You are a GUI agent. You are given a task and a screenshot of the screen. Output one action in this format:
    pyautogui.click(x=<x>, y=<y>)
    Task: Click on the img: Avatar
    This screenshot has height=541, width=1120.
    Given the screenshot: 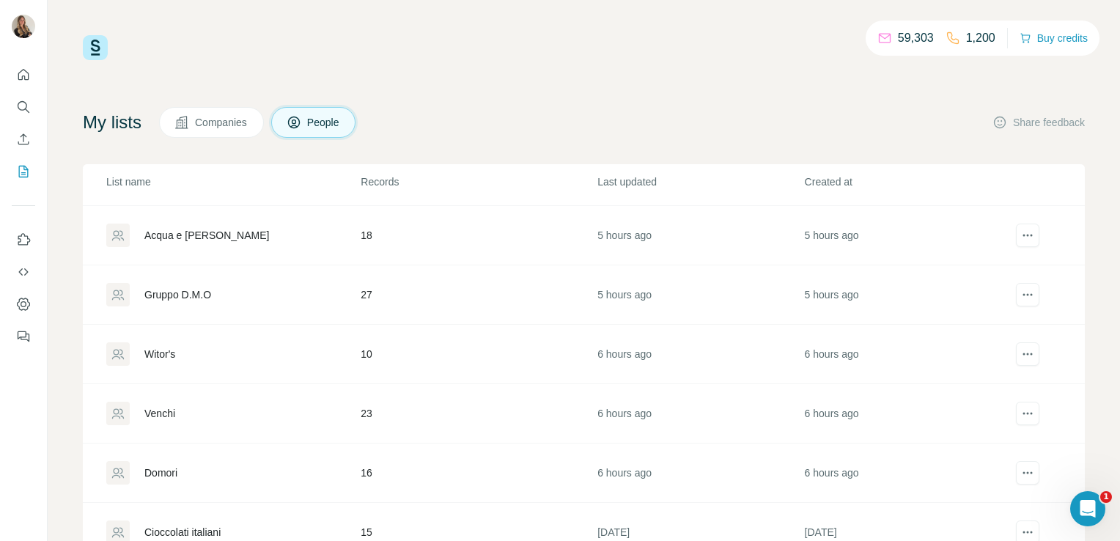 What is the action you would take?
    pyautogui.click(x=23, y=26)
    